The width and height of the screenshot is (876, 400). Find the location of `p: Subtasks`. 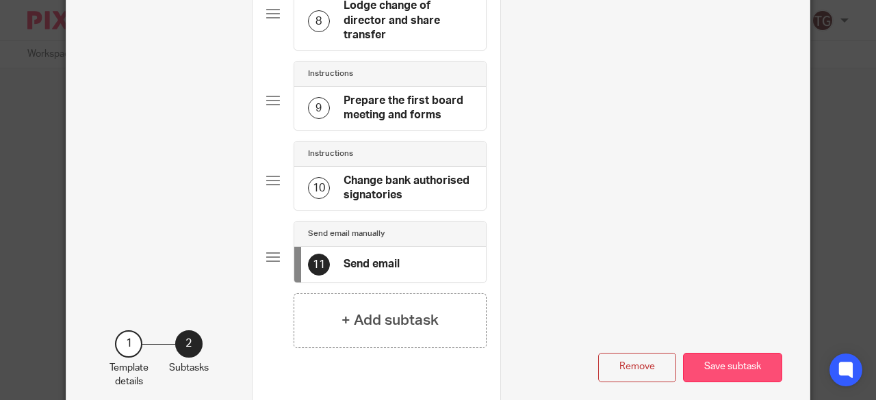

p: Subtasks is located at coordinates (189, 368).